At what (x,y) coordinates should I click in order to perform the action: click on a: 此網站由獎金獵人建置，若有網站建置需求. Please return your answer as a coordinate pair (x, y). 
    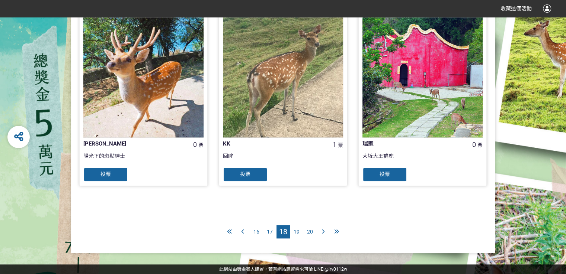
    Looking at the image, I should click on (261, 270).